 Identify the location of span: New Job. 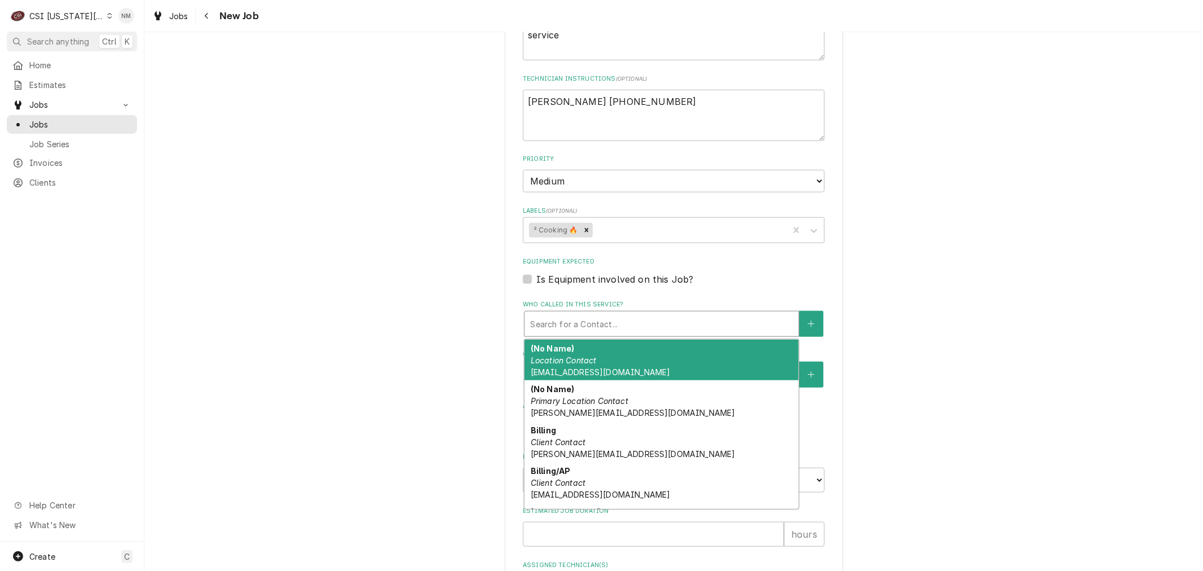
(237, 16).